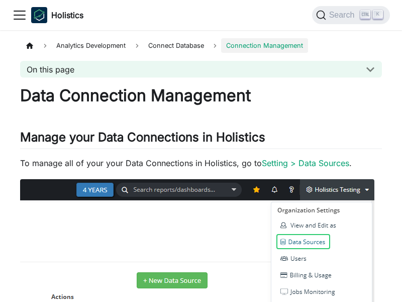  I want to click on h1: Data Connection Management, so click(201, 96).